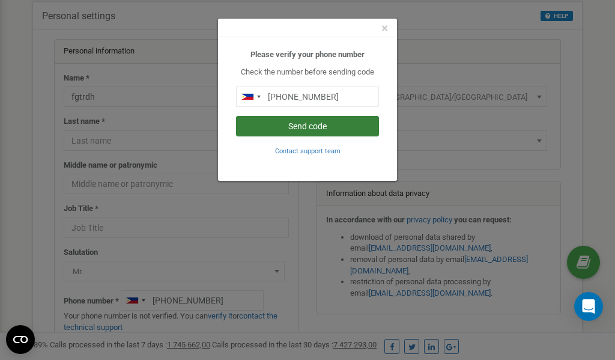 The height and width of the screenshot is (360, 615). What do you see at coordinates (589, 306) in the screenshot?
I see `div: Open Intercom Messenger` at bounding box center [589, 306].